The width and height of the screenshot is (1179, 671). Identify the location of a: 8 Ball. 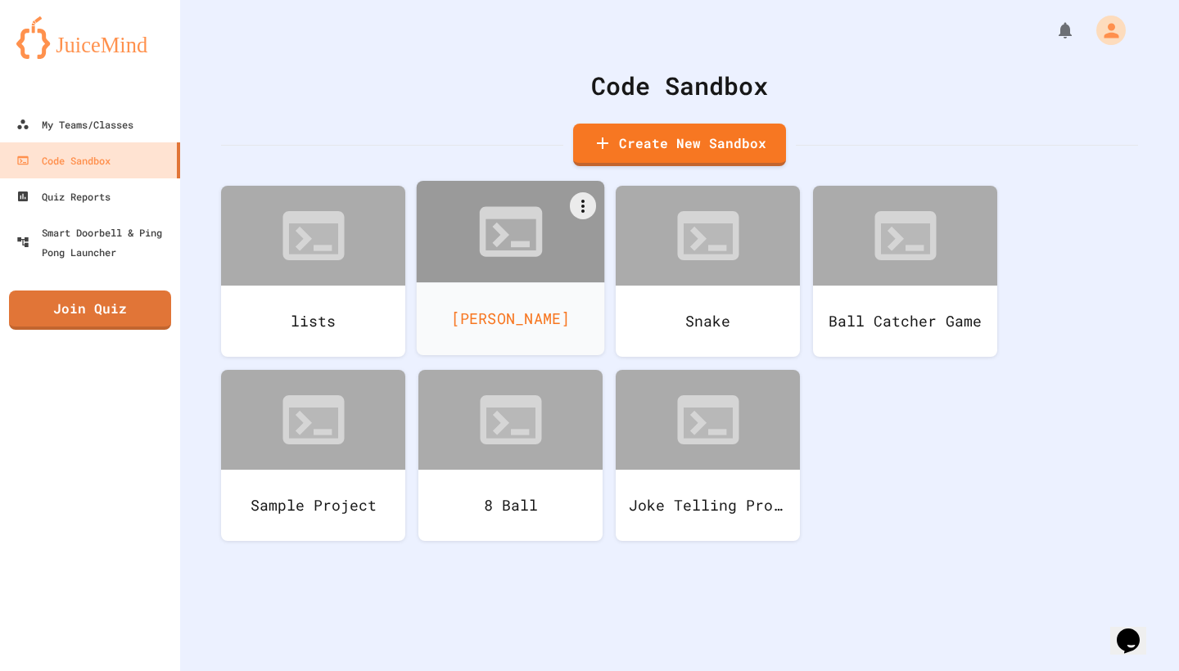
(510, 455).